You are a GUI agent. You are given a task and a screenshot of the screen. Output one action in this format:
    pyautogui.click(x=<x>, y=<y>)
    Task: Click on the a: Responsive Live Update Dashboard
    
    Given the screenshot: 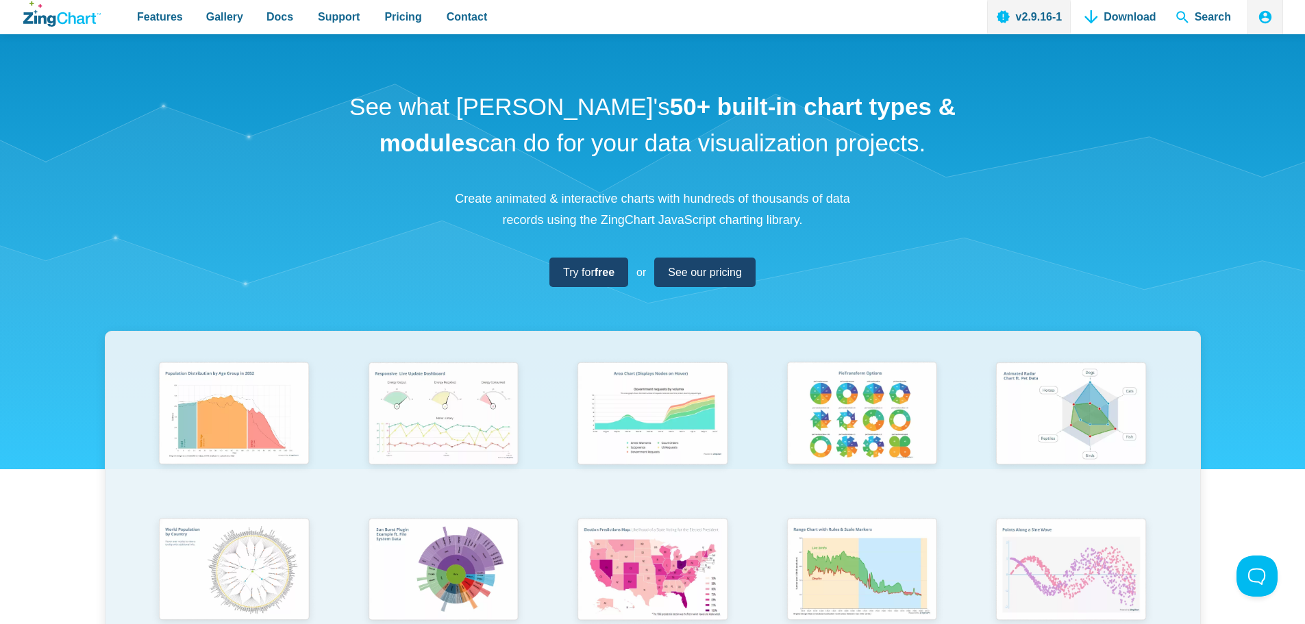 What is the action you would take?
    pyautogui.click(x=443, y=433)
    